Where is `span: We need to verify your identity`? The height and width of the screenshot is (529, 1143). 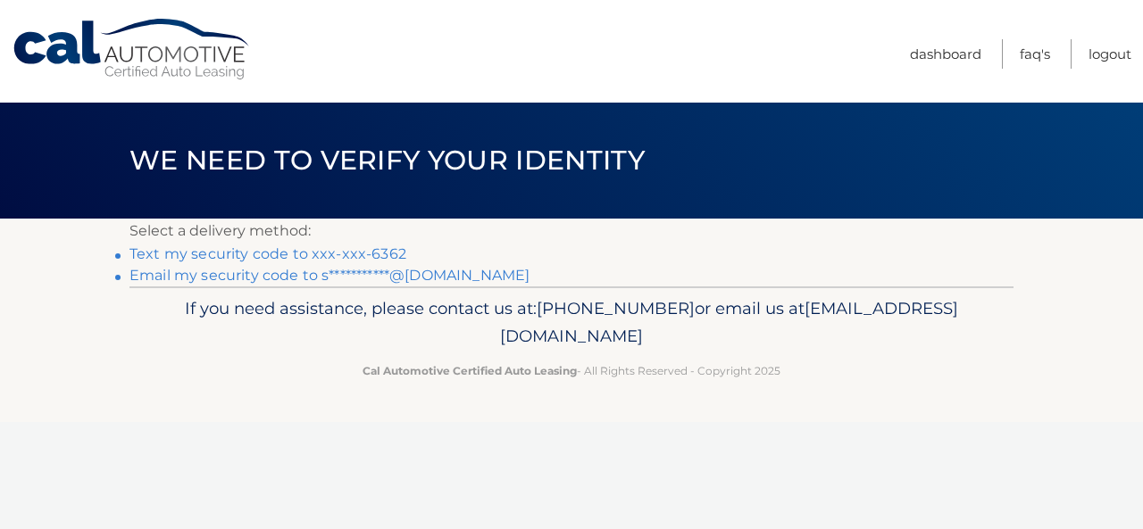
span: We need to verify your identity is located at coordinates (387, 160).